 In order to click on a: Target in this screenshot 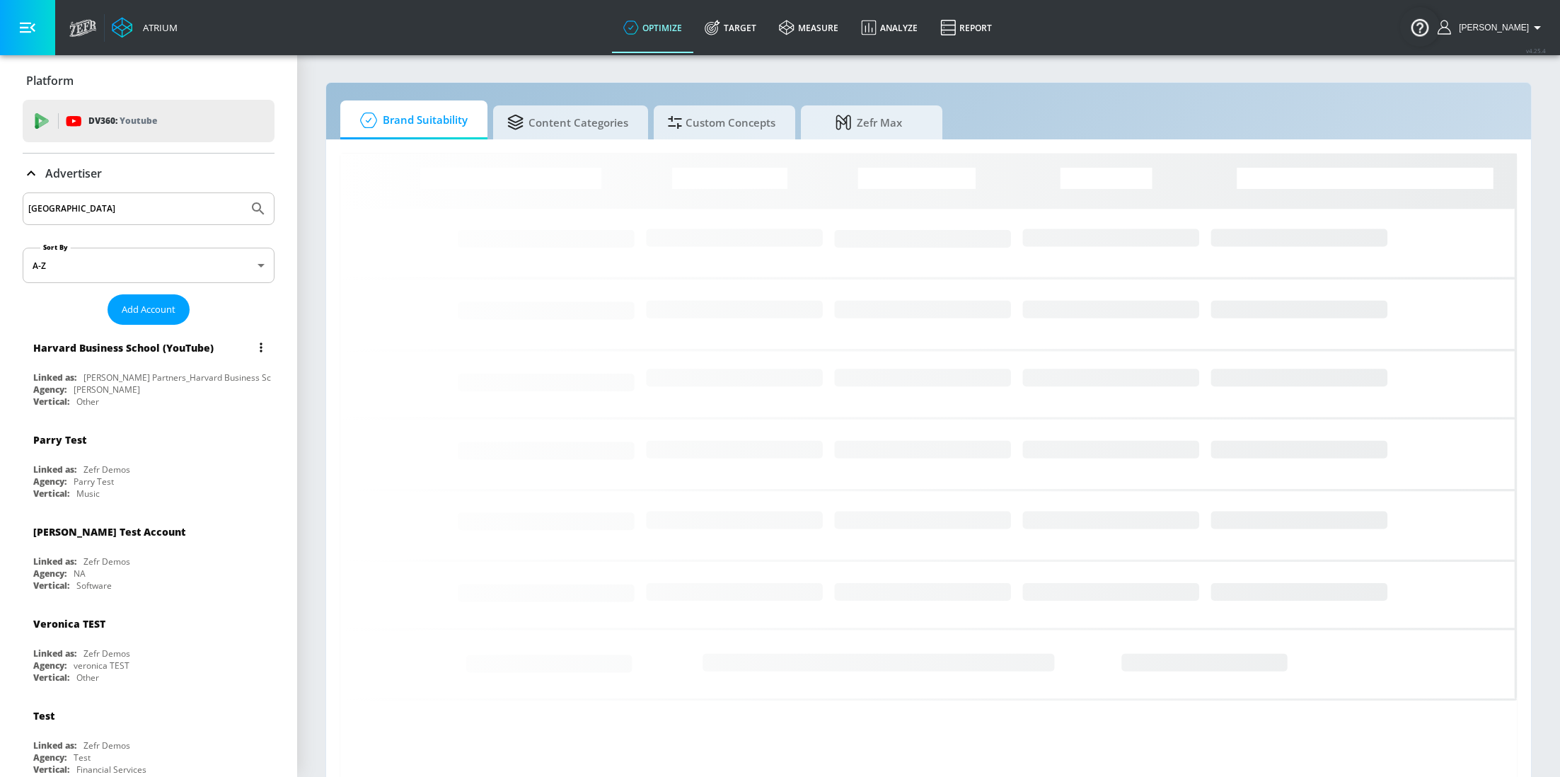, I will do `click(730, 28)`.